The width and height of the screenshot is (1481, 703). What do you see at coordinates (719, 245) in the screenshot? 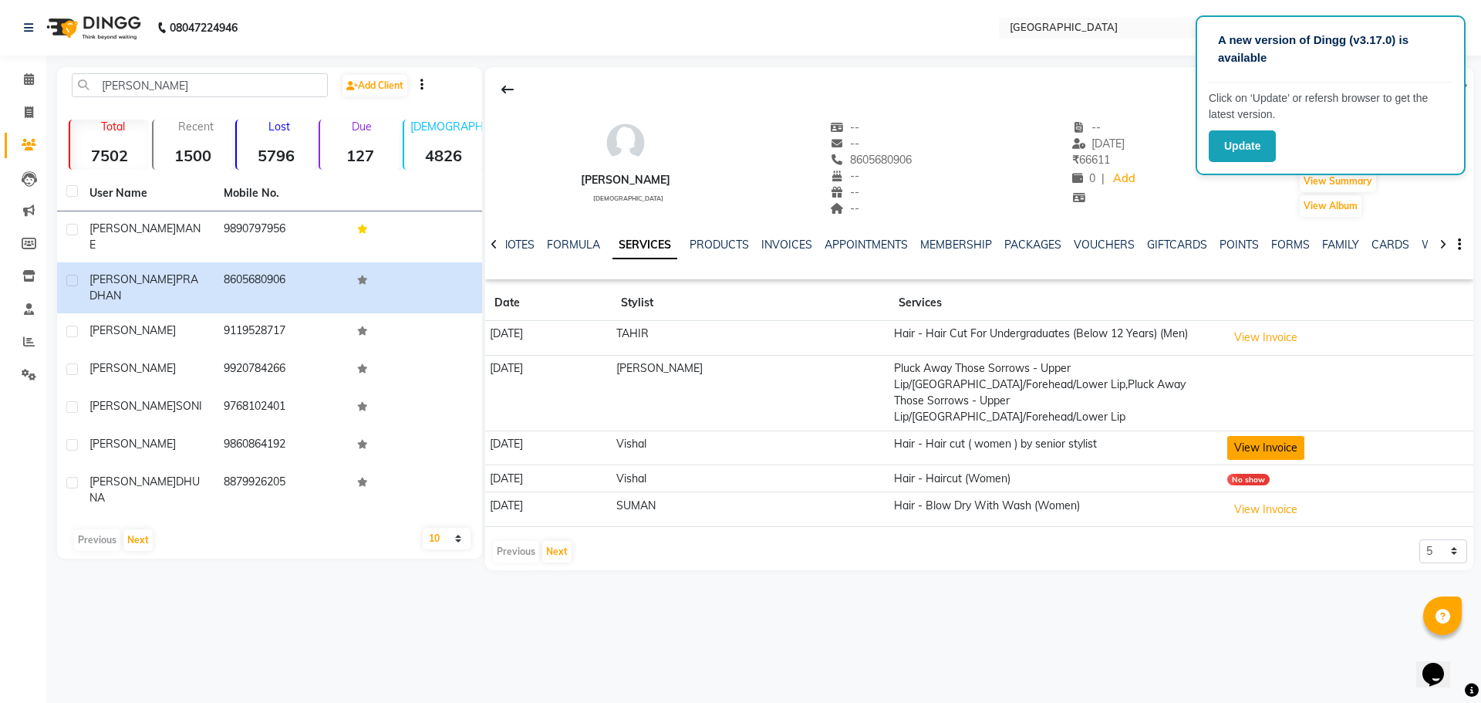
I see `a: PRODUCTS` at bounding box center [719, 245].